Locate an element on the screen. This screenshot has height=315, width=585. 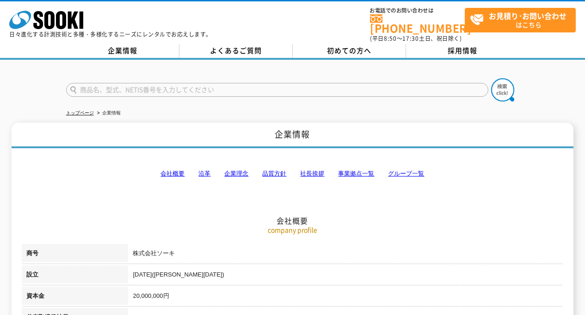
a: トップページ is located at coordinates (80, 112).